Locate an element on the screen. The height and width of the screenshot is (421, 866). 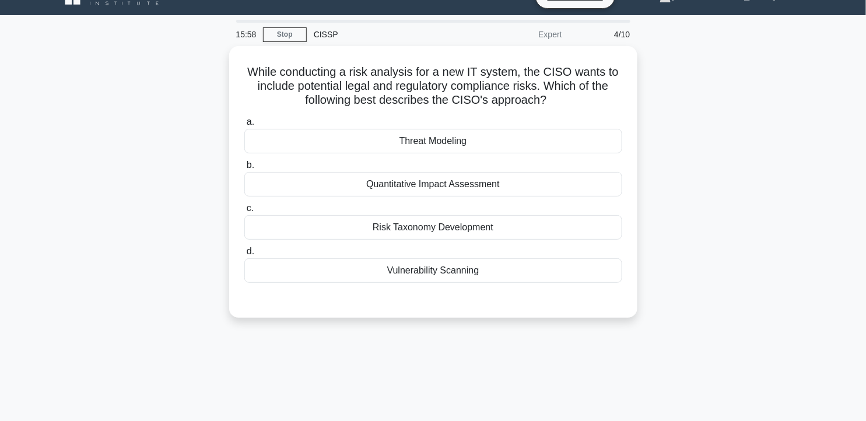
div: CISSP is located at coordinates (387, 34).